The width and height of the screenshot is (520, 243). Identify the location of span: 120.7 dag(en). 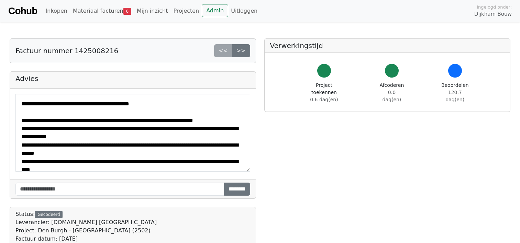
(455, 96).